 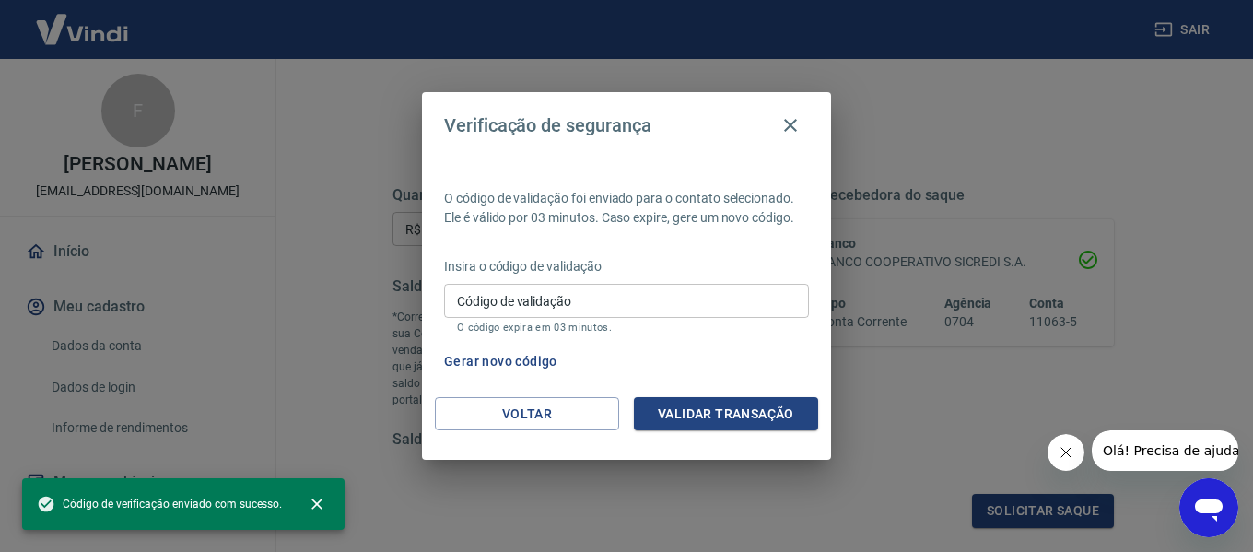 I want to click on span: Código de verificação enviado com sucesso., so click(x=159, y=504).